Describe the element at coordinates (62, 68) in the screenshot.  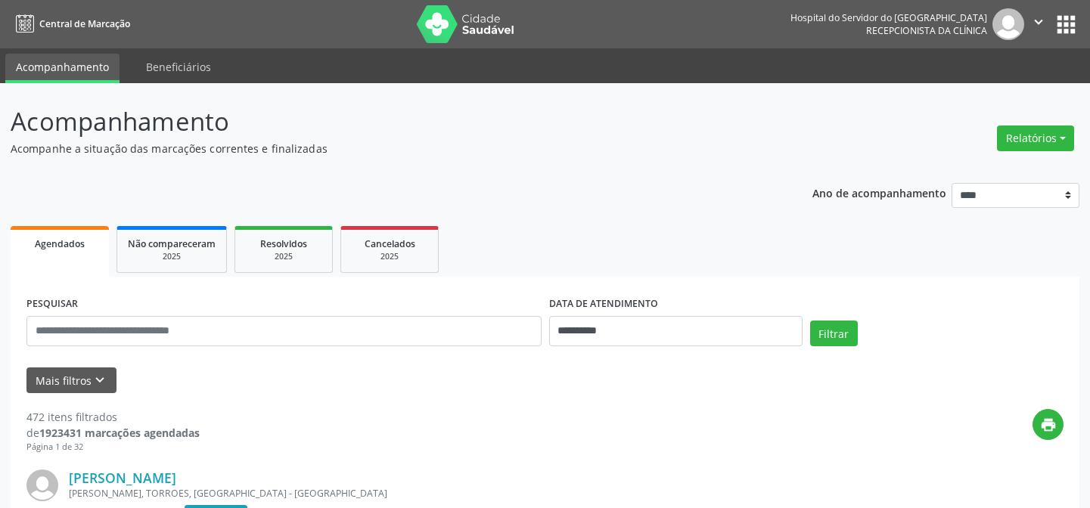
I see `a: Acompanhamento` at that location.